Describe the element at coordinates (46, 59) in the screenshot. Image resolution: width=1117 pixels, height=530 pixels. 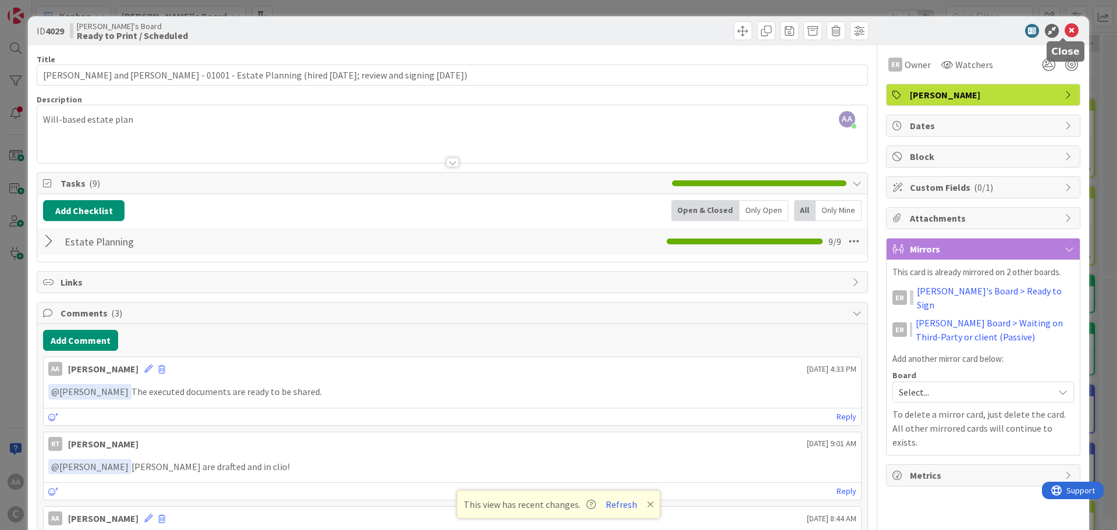
I see `label: Title` at that location.